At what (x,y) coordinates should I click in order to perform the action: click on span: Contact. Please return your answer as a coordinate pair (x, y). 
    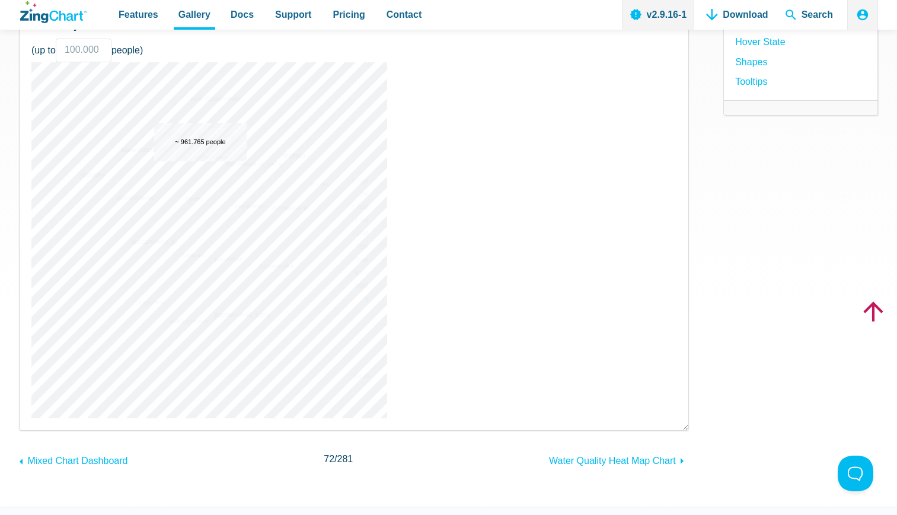
    Looking at the image, I should click on (405, 14).